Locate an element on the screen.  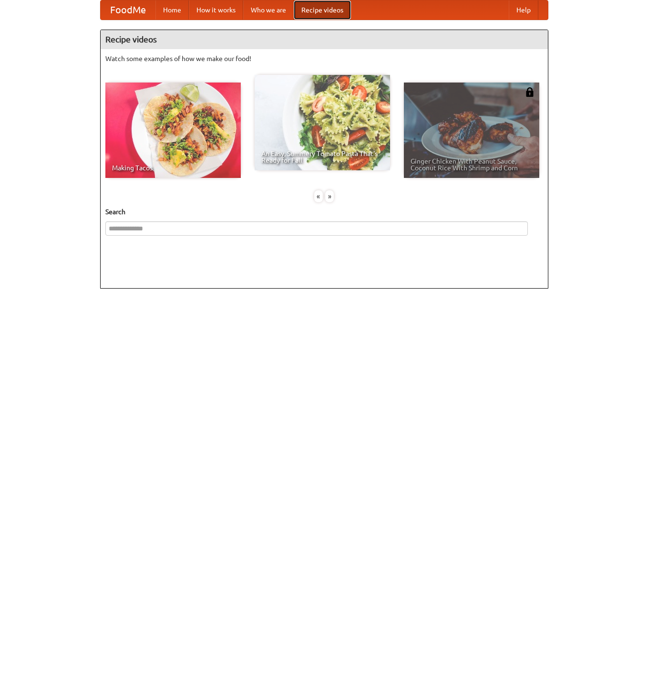
a: Help is located at coordinates (523, 10).